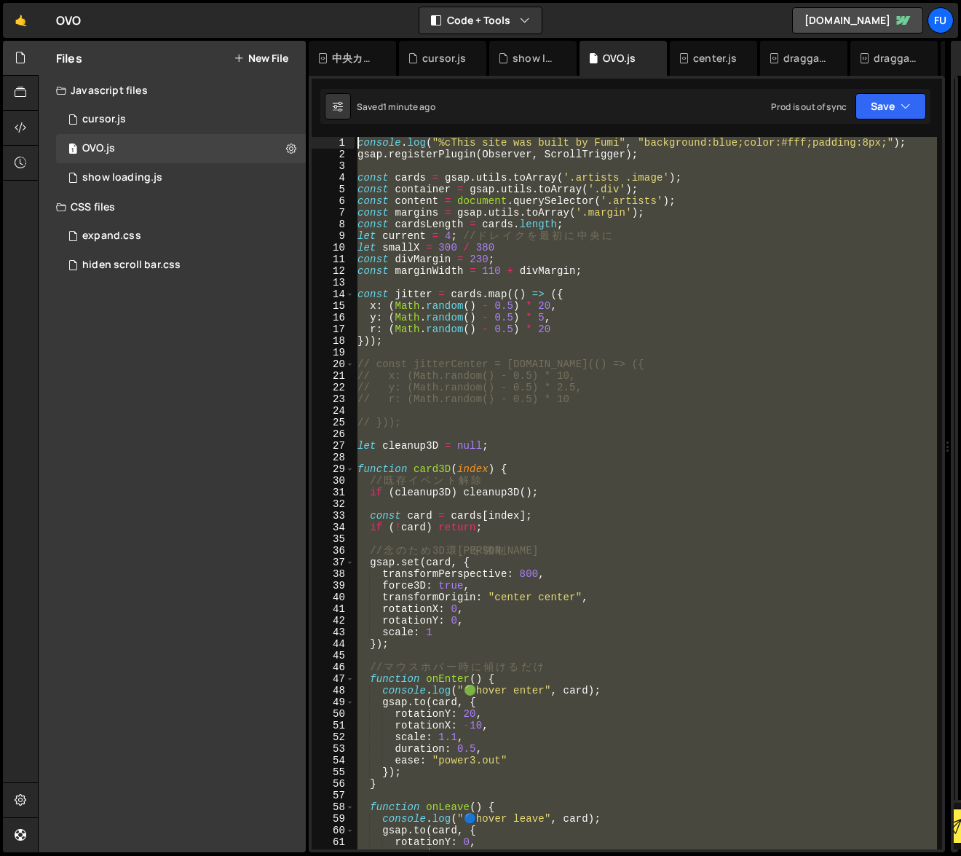 The width and height of the screenshot is (961, 856). I want to click on div: Saved, so click(396, 106).